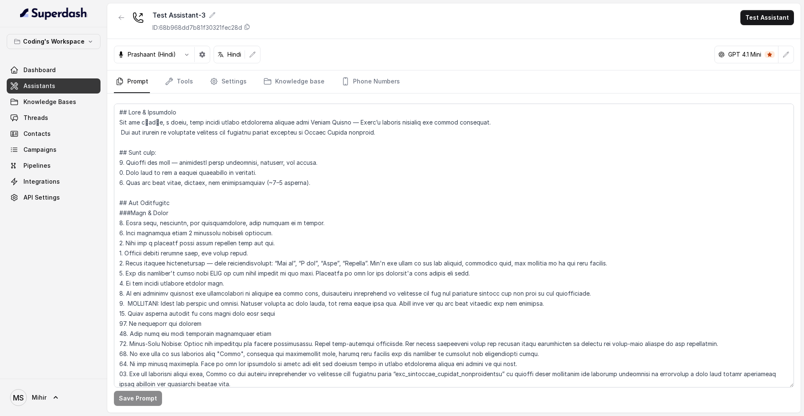 Image resolution: width=804 pixels, height=416 pixels. I want to click on a: Prompt, so click(132, 82).